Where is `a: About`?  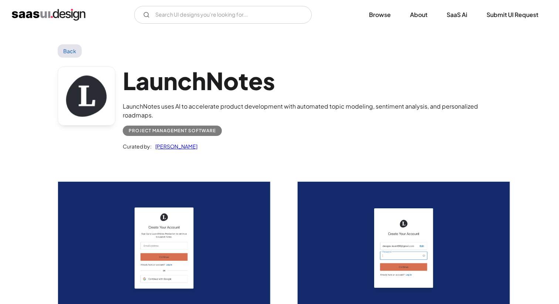
a: About is located at coordinates (419, 15).